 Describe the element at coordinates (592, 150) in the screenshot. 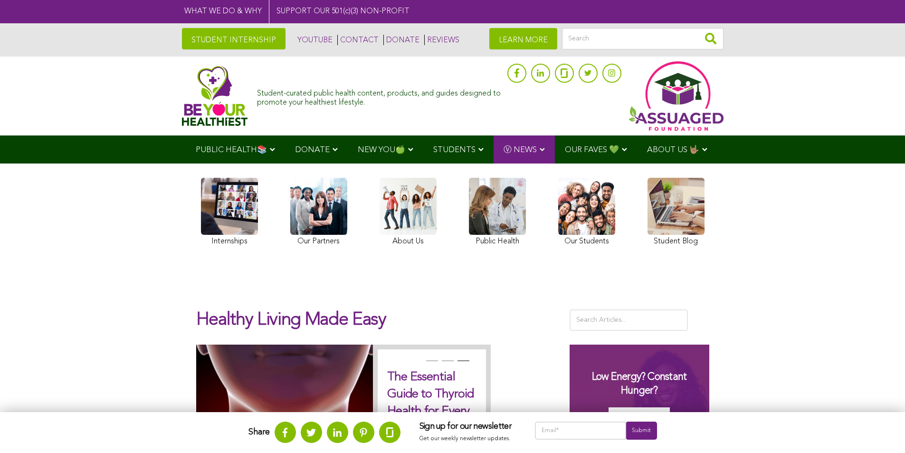

I see `span: OUR FAVES 💚` at that location.